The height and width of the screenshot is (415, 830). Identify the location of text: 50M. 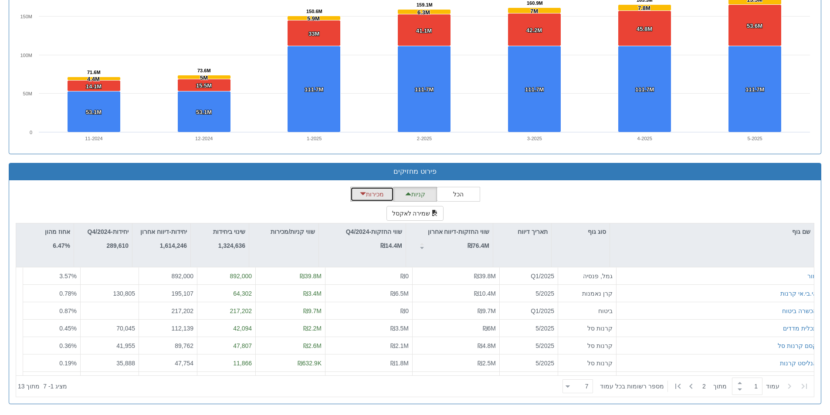
(27, 94).